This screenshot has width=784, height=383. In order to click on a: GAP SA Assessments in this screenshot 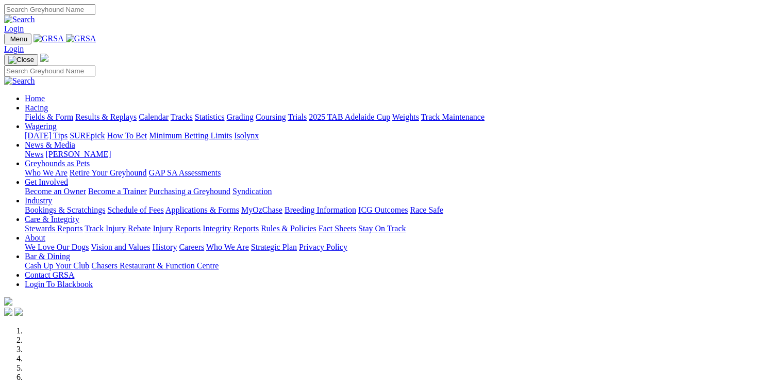, I will do `click(185, 172)`.